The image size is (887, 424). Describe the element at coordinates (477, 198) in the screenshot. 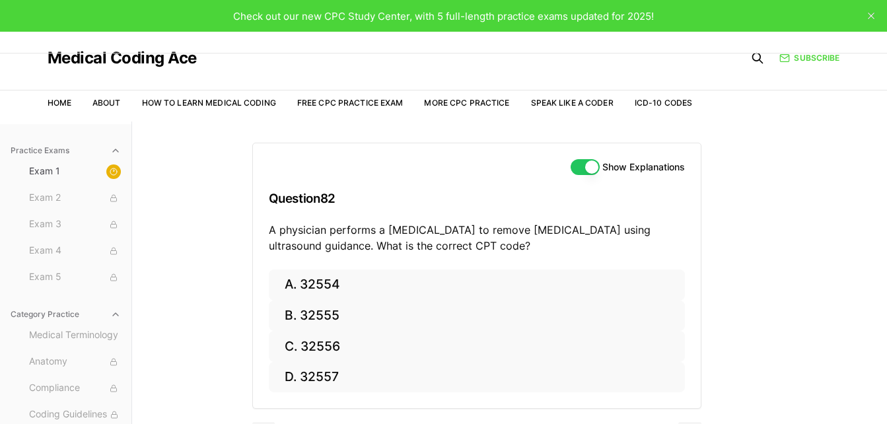

I see `h3: Question 82` at that location.